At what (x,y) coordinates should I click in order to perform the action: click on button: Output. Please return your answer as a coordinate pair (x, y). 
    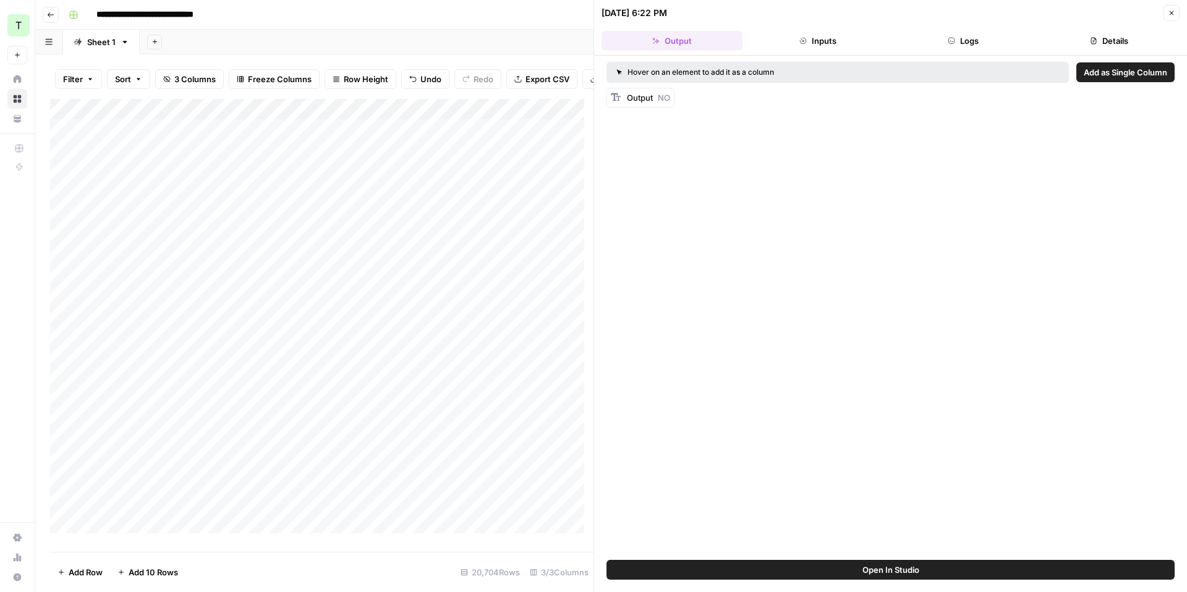
    Looking at the image, I should click on (672, 41).